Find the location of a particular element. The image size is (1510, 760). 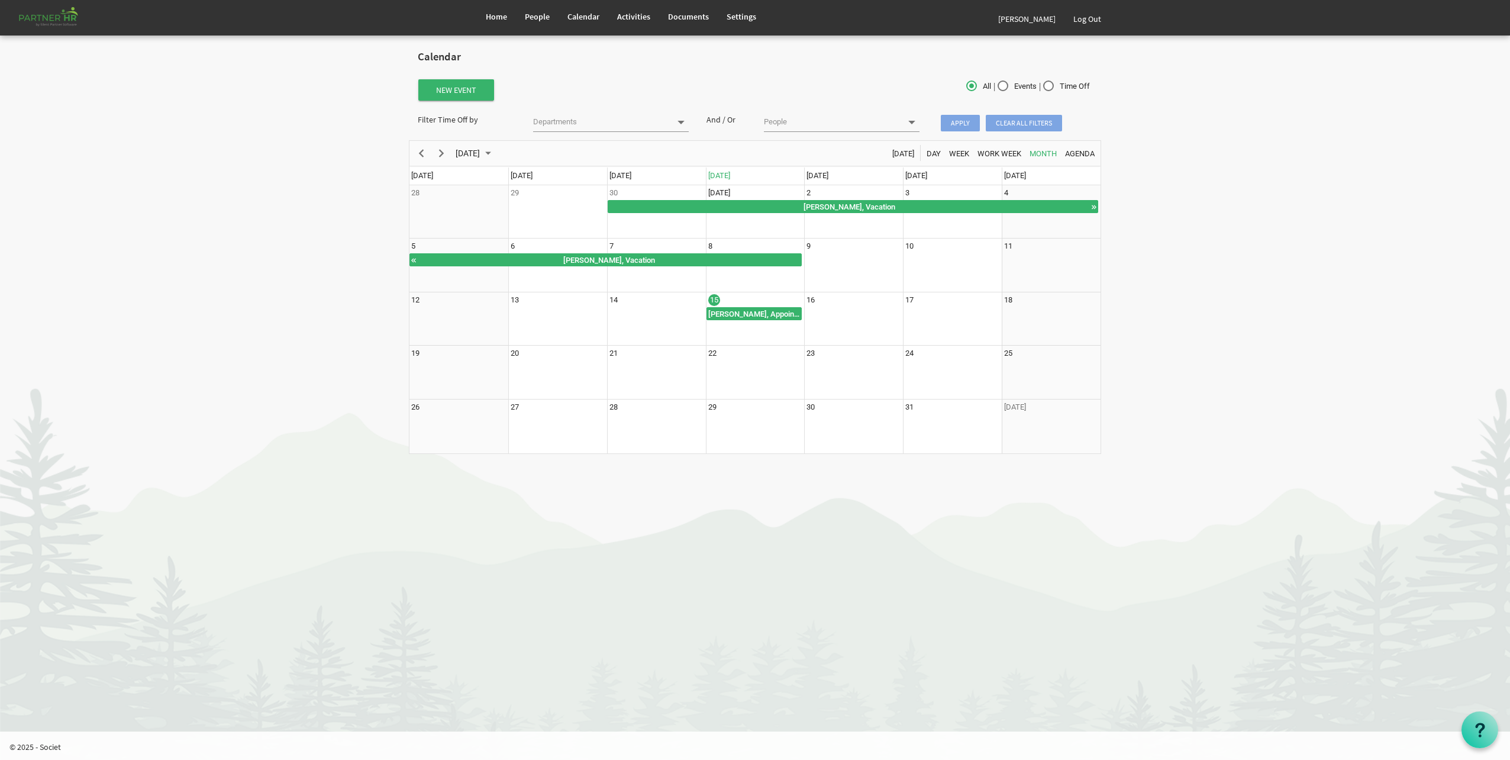

input: People is located at coordinates (832, 122).